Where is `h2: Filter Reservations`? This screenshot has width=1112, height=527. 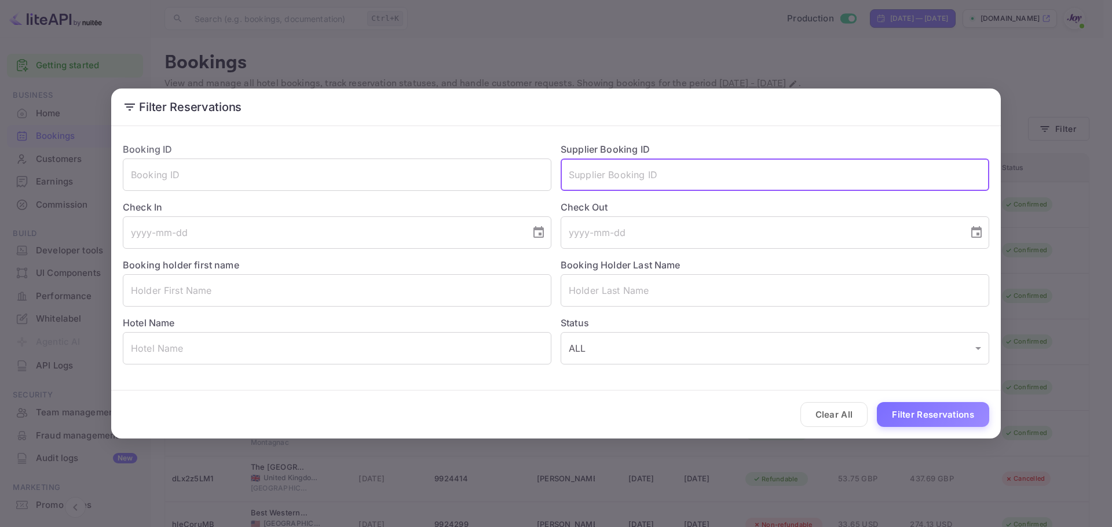 h2: Filter Reservations is located at coordinates (556, 107).